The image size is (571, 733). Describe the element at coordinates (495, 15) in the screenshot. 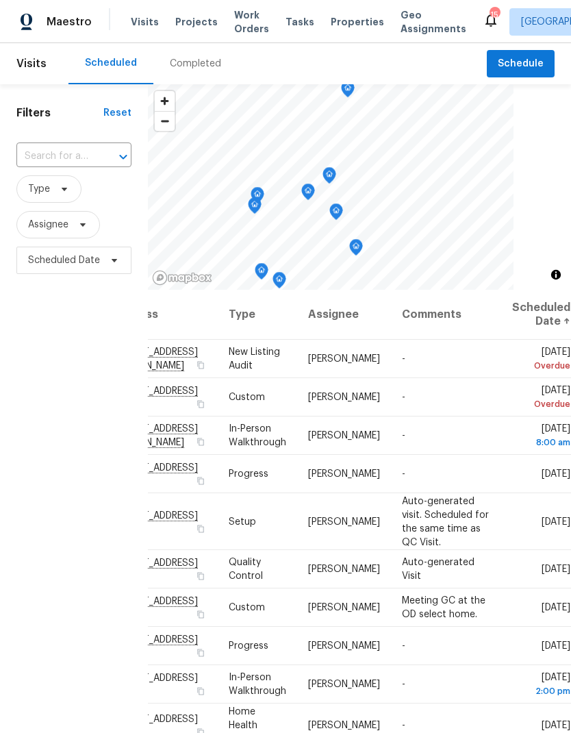

I see `div: 15` at that location.